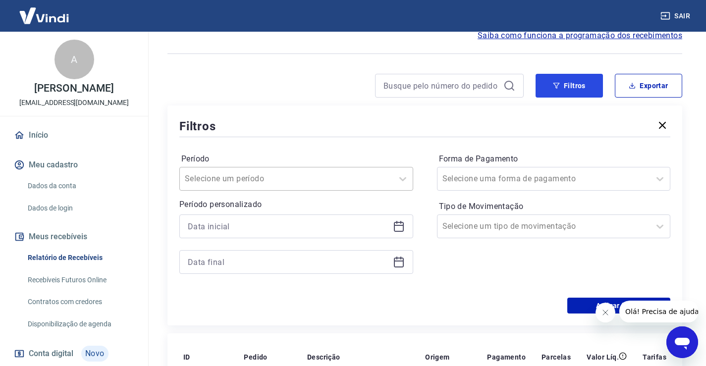 The width and height of the screenshot is (706, 366). What do you see at coordinates (649, 86) in the screenshot?
I see `button: Exportar` at bounding box center [649, 86].